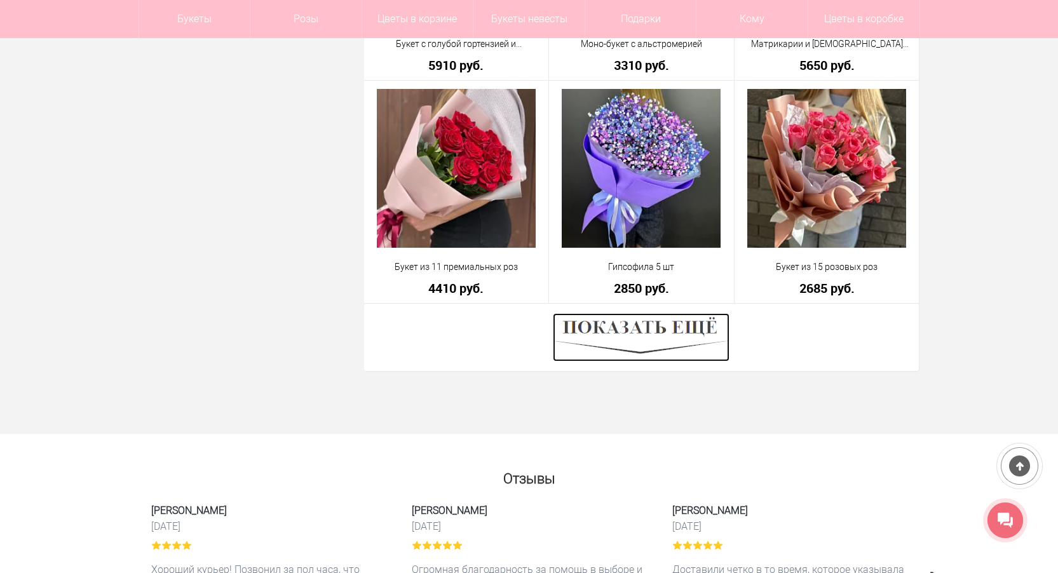 This screenshot has height=573, width=1058. Describe the element at coordinates (641, 267) in the screenshot. I see `a: Гипсофила 5 шт` at that location.